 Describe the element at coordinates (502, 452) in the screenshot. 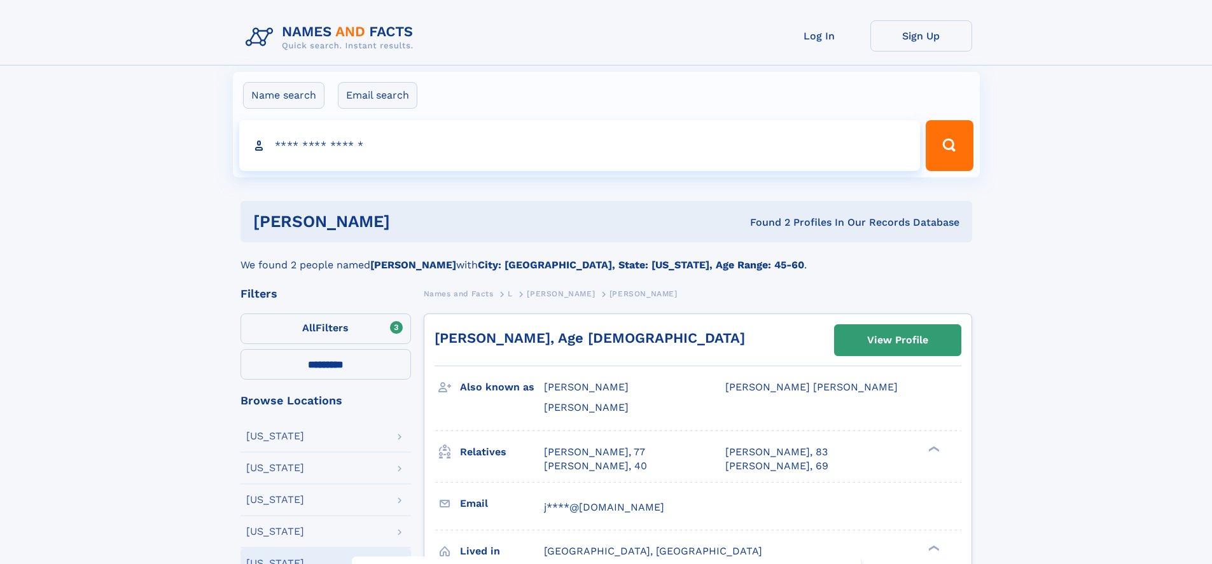

I see `h3: Relatives` at that location.